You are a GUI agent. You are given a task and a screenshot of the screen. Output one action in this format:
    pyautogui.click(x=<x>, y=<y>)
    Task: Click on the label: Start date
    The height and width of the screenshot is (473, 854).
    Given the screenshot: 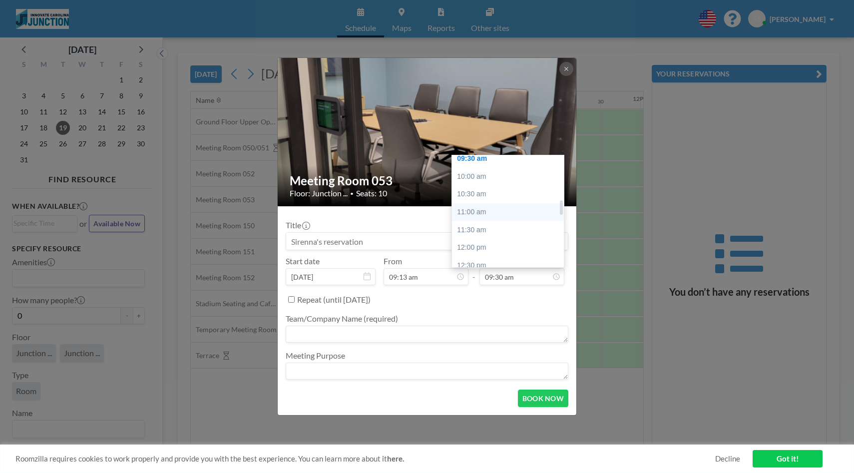 What is the action you would take?
    pyautogui.click(x=303, y=261)
    